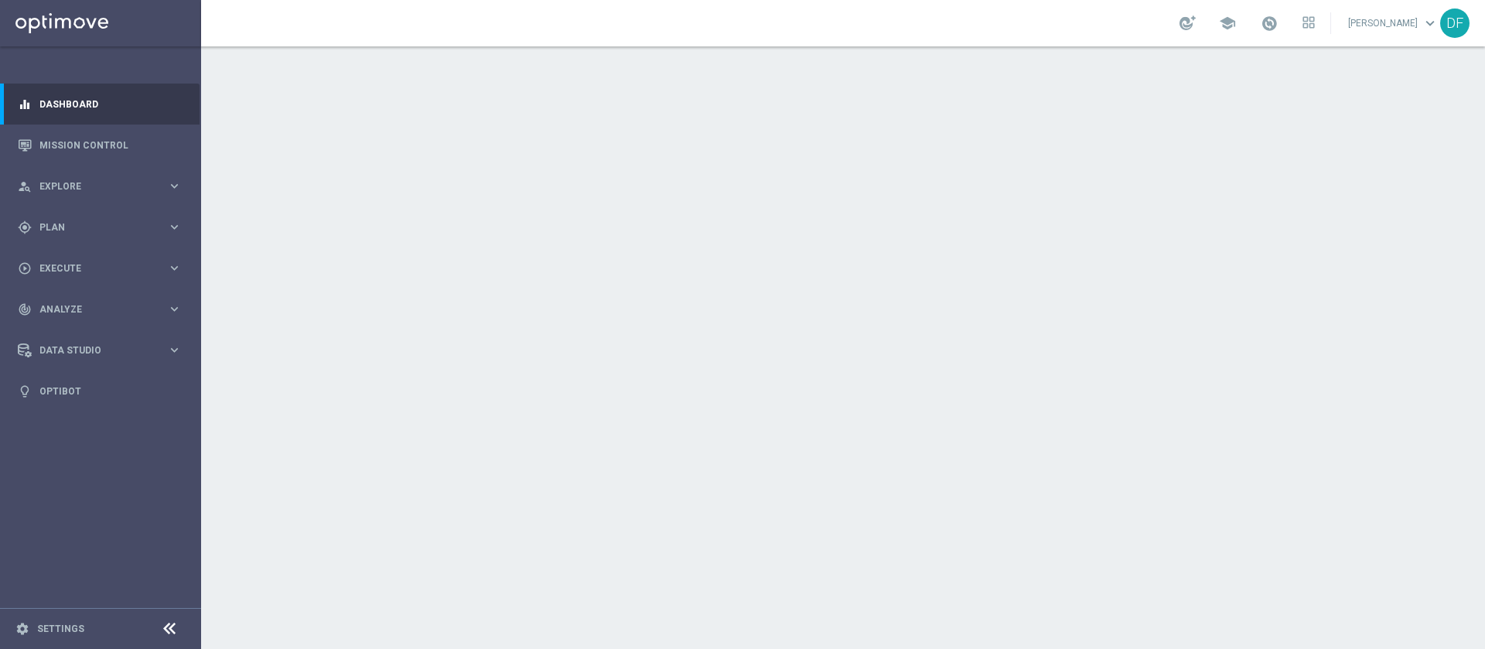  What do you see at coordinates (100, 227) in the screenshot?
I see `div: gps_fixed Plan keyboard_arrow_right` at bounding box center [100, 227].